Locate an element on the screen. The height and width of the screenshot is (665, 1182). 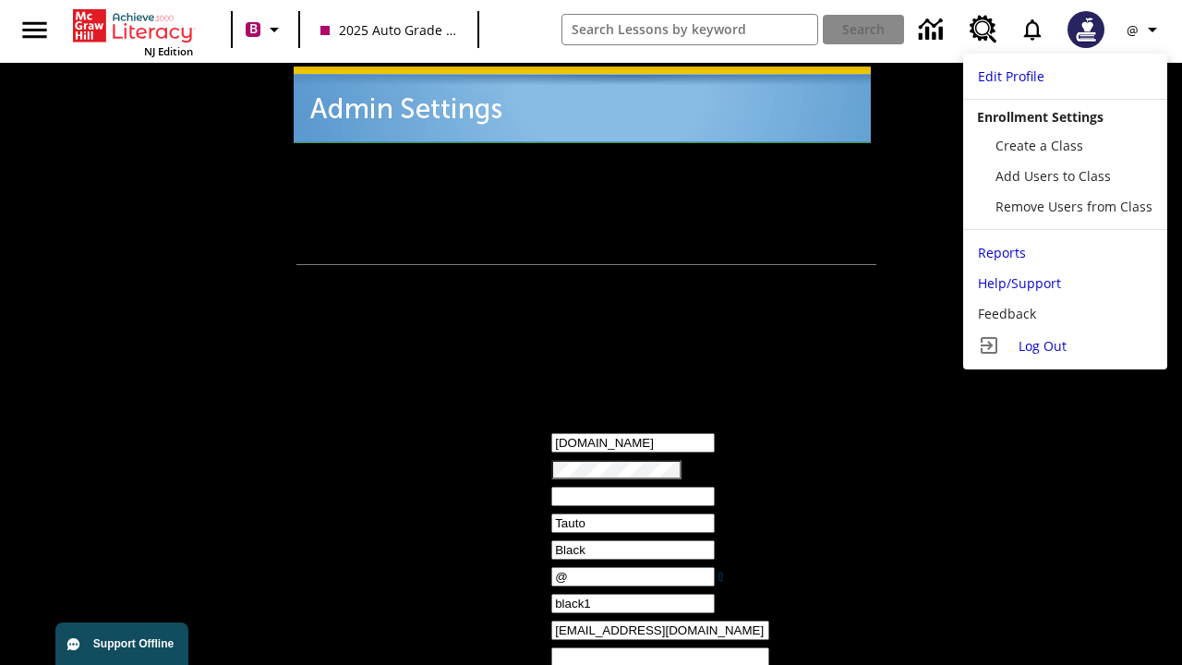
span: Reports is located at coordinates (1002, 252).